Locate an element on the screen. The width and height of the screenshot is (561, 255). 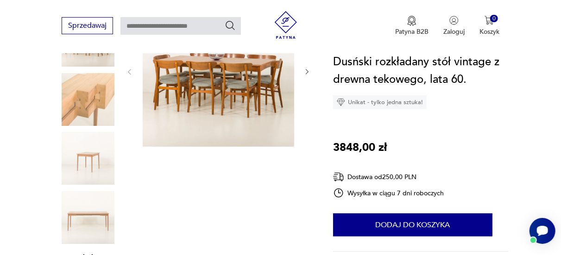
img: Ikona medalu is located at coordinates (412, 21).